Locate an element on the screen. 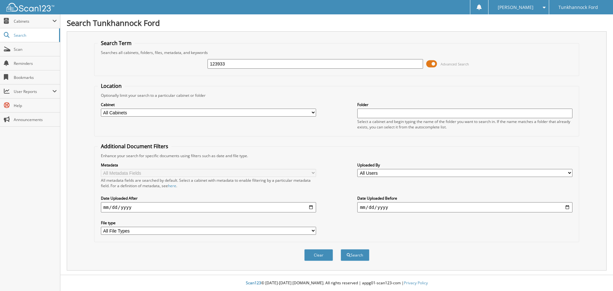 Image resolution: width=613 pixels, height=291 pixels. legend: Location is located at coordinates (111, 86).